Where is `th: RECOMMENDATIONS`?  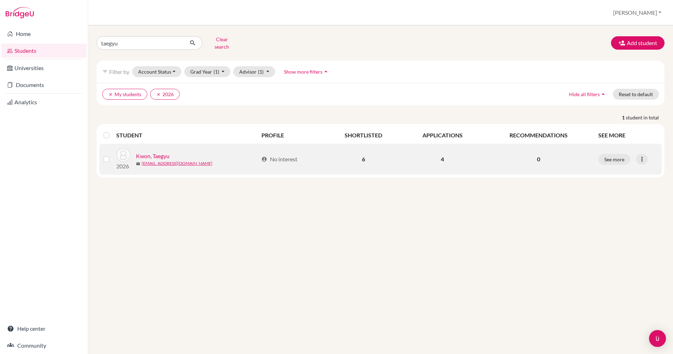 th: RECOMMENDATIONS is located at coordinates (538, 135).